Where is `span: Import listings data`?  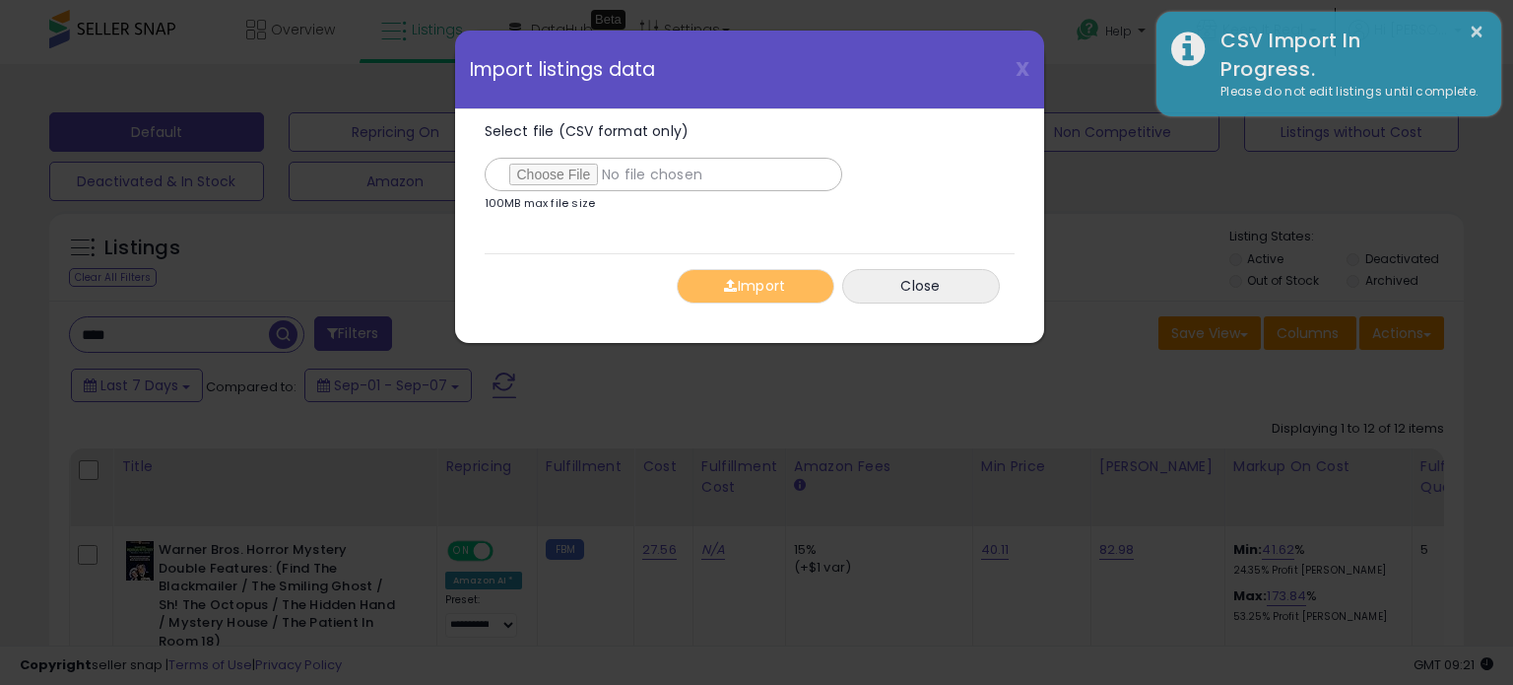 span: Import listings data is located at coordinates (563, 69).